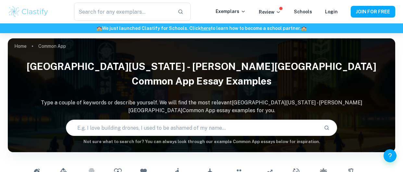  Describe the element at coordinates (52, 46) in the screenshot. I see `p: Common App` at that location.